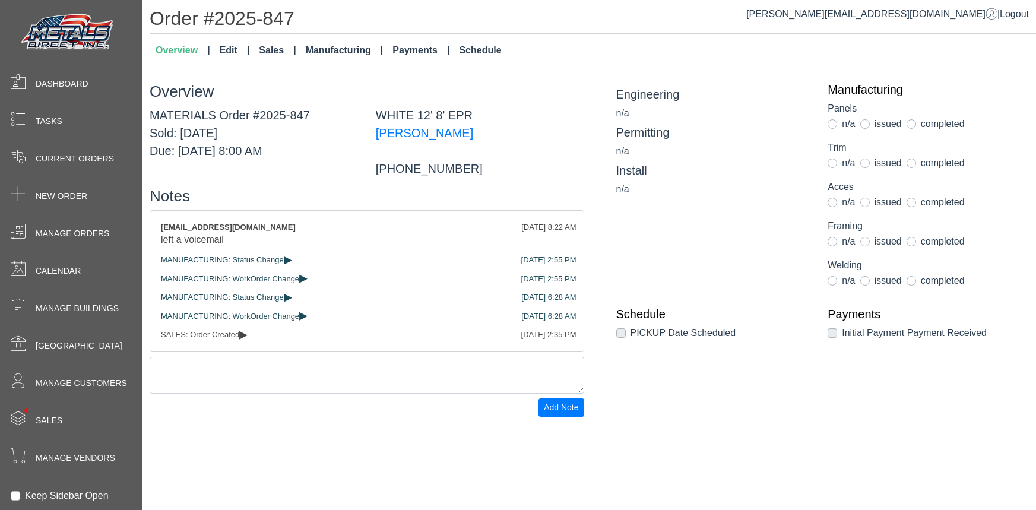 Image resolution: width=1036 pixels, height=510 pixels. I want to click on h3: Notes, so click(367, 196).